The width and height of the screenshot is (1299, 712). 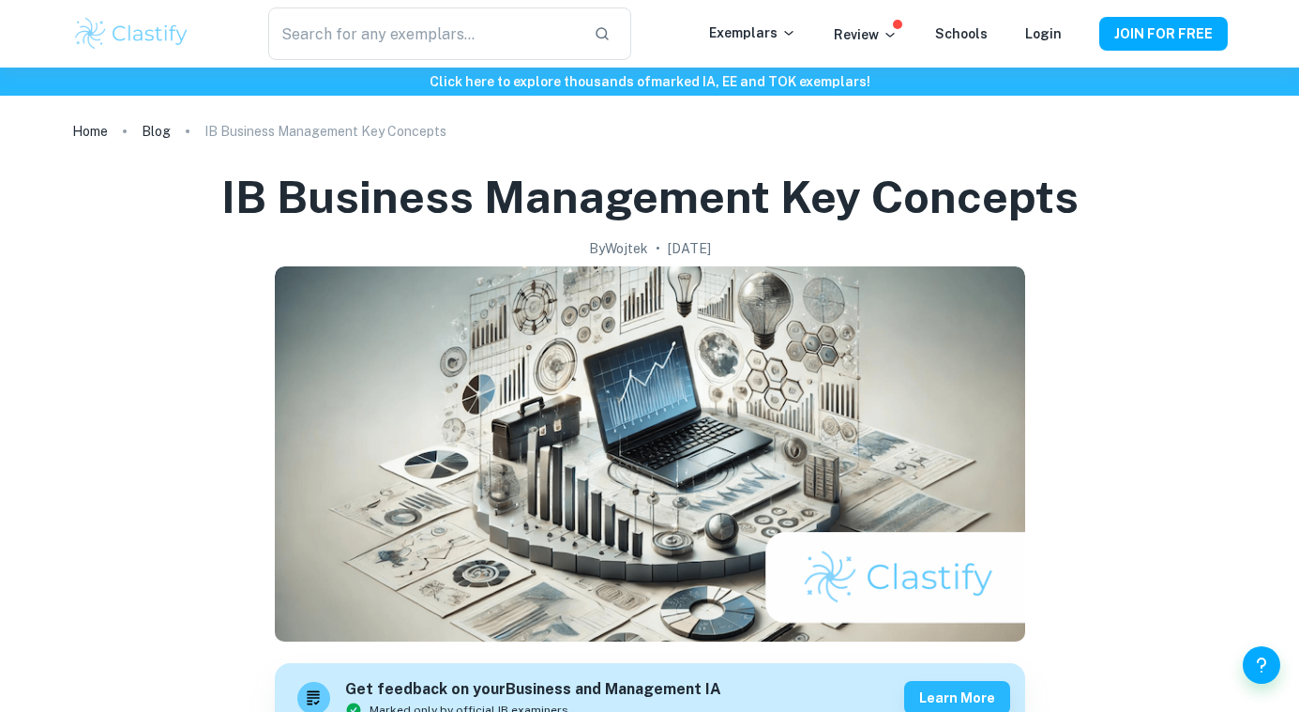 I want to click on a: Home, so click(x=90, y=131).